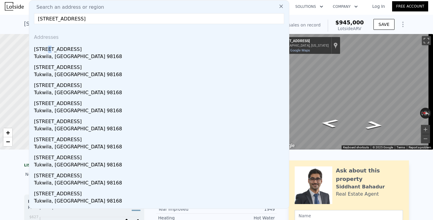  I want to click on button: Toggle fullscreen view, so click(427, 41).